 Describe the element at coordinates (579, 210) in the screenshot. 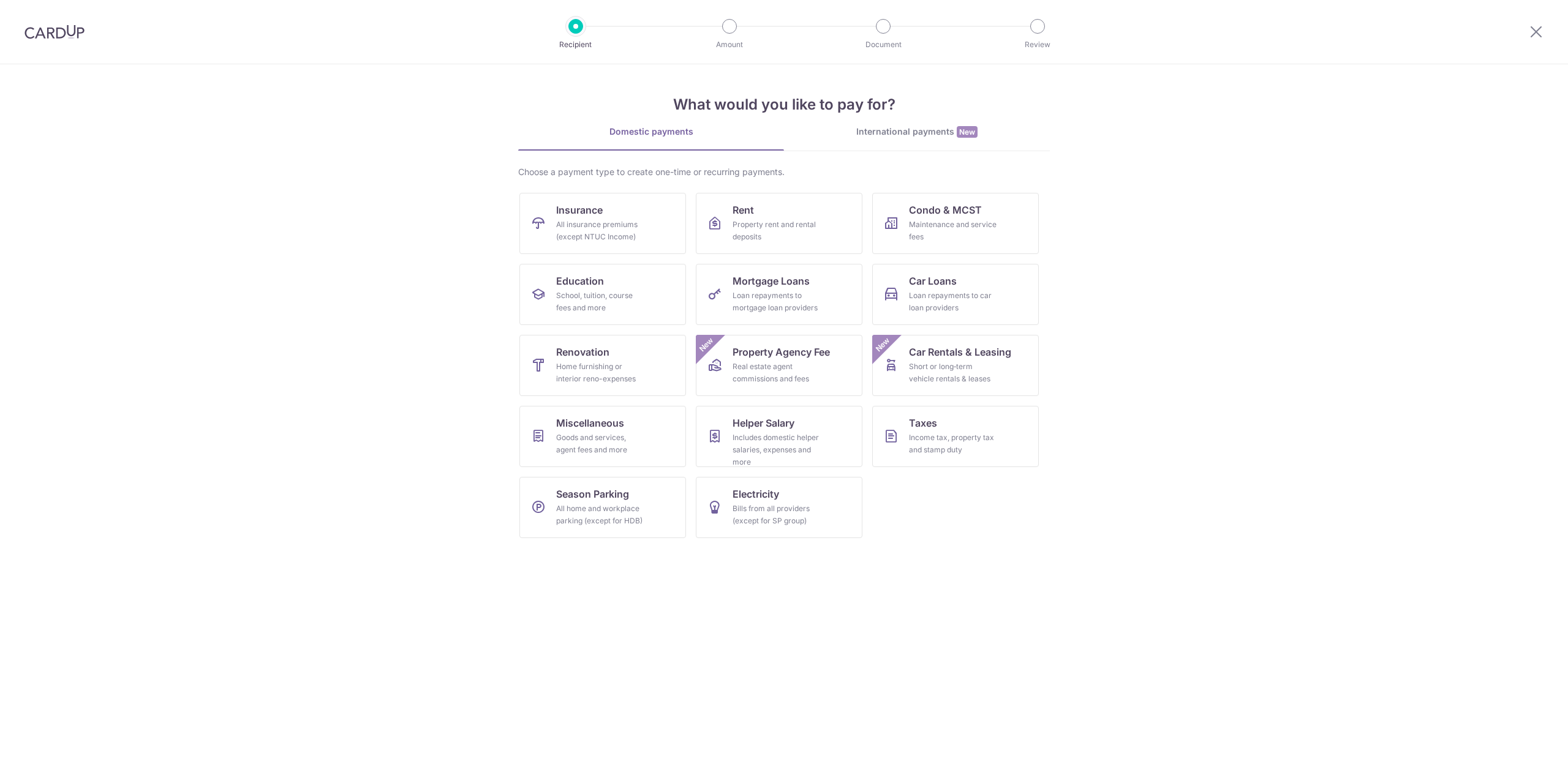

I see `span: Insurance` at that location.